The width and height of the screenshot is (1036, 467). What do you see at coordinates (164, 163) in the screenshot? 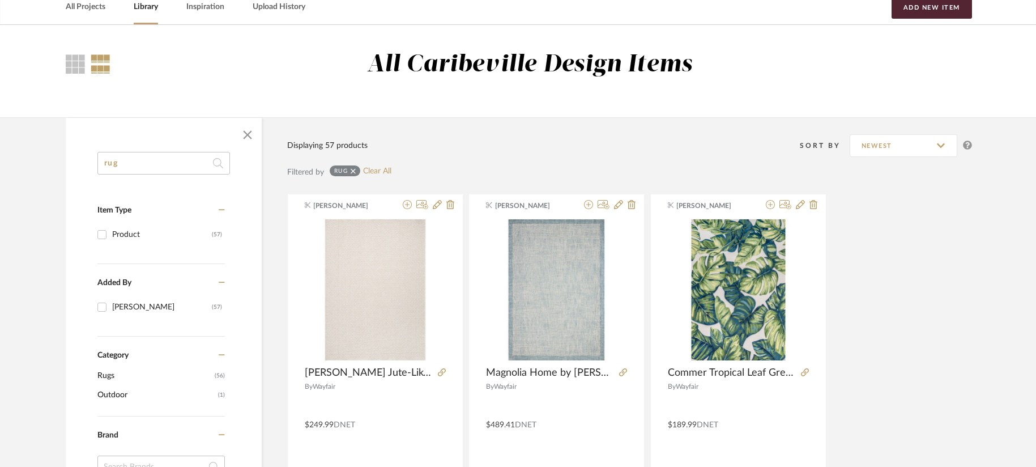
I see `input: Search within 57 results` at bounding box center [164, 163].